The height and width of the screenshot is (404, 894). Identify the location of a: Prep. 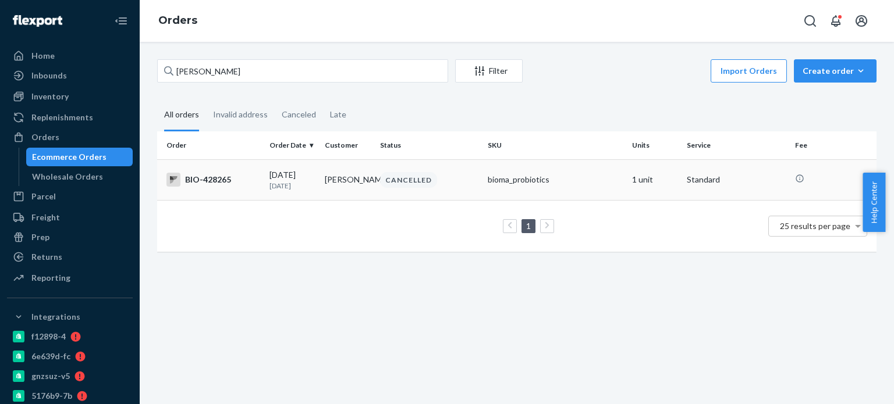
(70, 237).